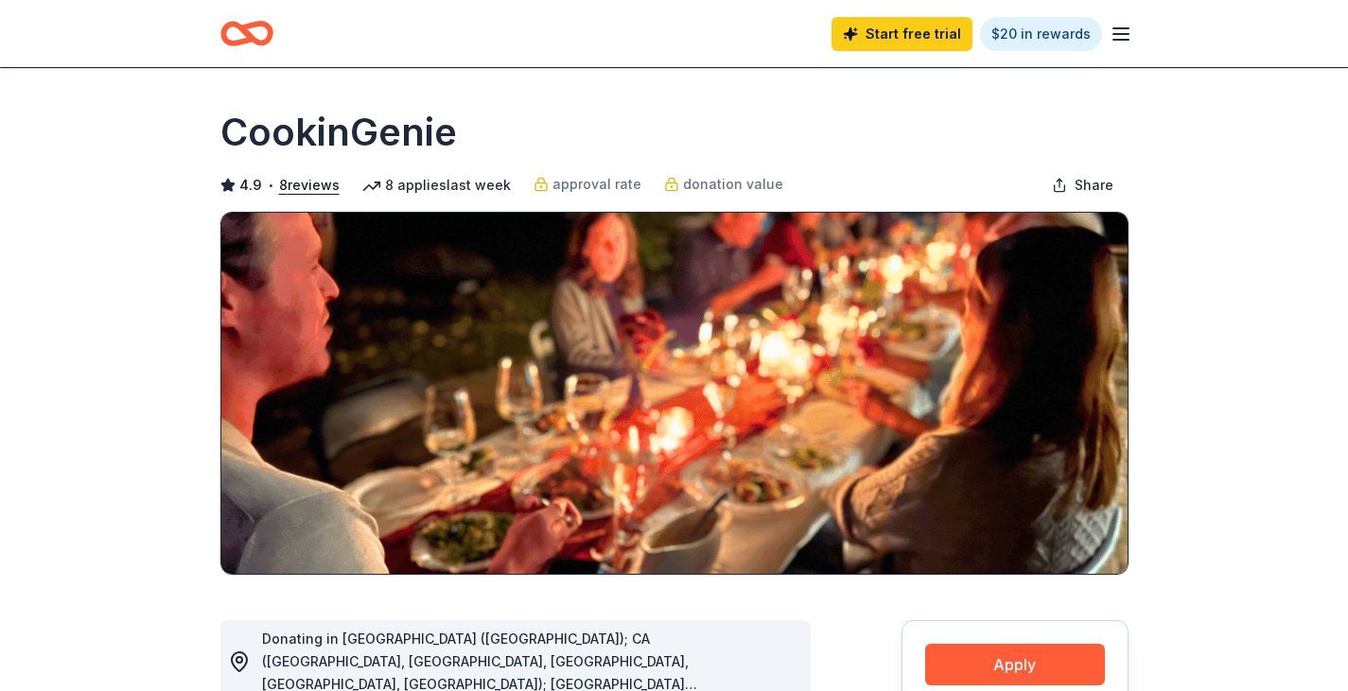 This screenshot has height=691, width=1348. Describe the element at coordinates (724, 184) in the screenshot. I see `a: donation value` at that location.